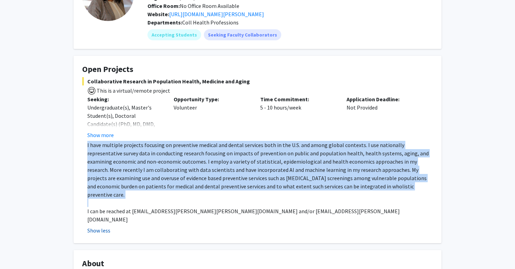  What do you see at coordinates (158, 14) in the screenshot?
I see `b: Website:` at bounding box center [158, 14].